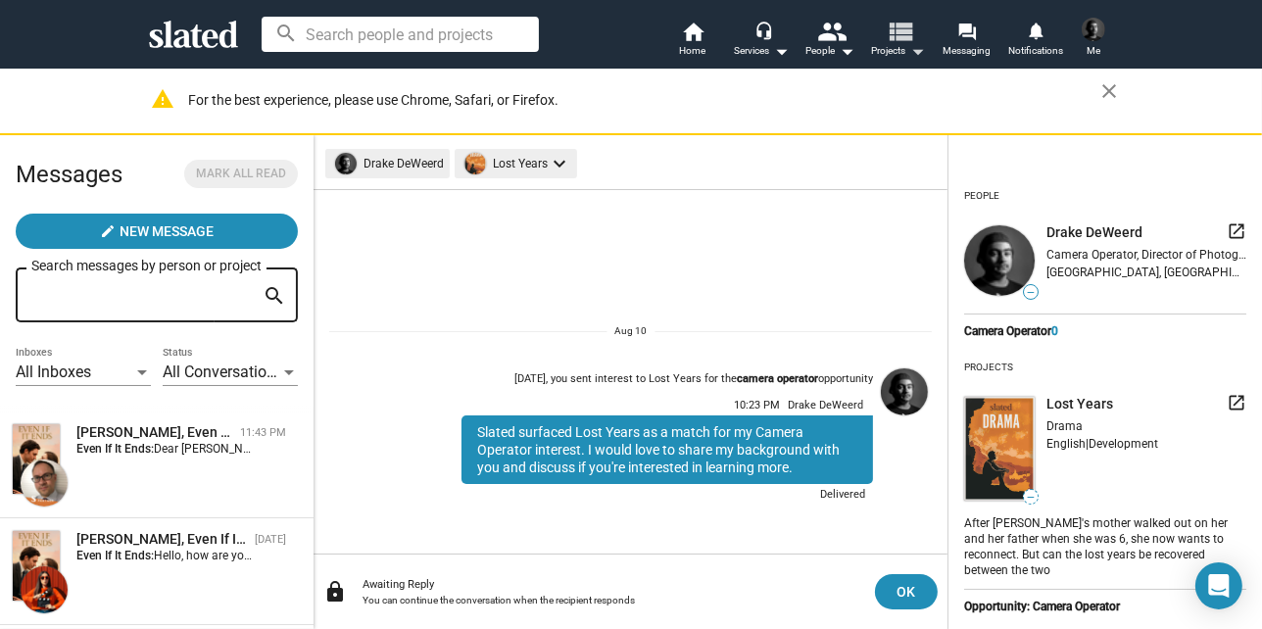 Image resolution: width=1262 pixels, height=629 pixels. Describe the element at coordinates (761, 51) in the screenshot. I see `div: Services` at that location.